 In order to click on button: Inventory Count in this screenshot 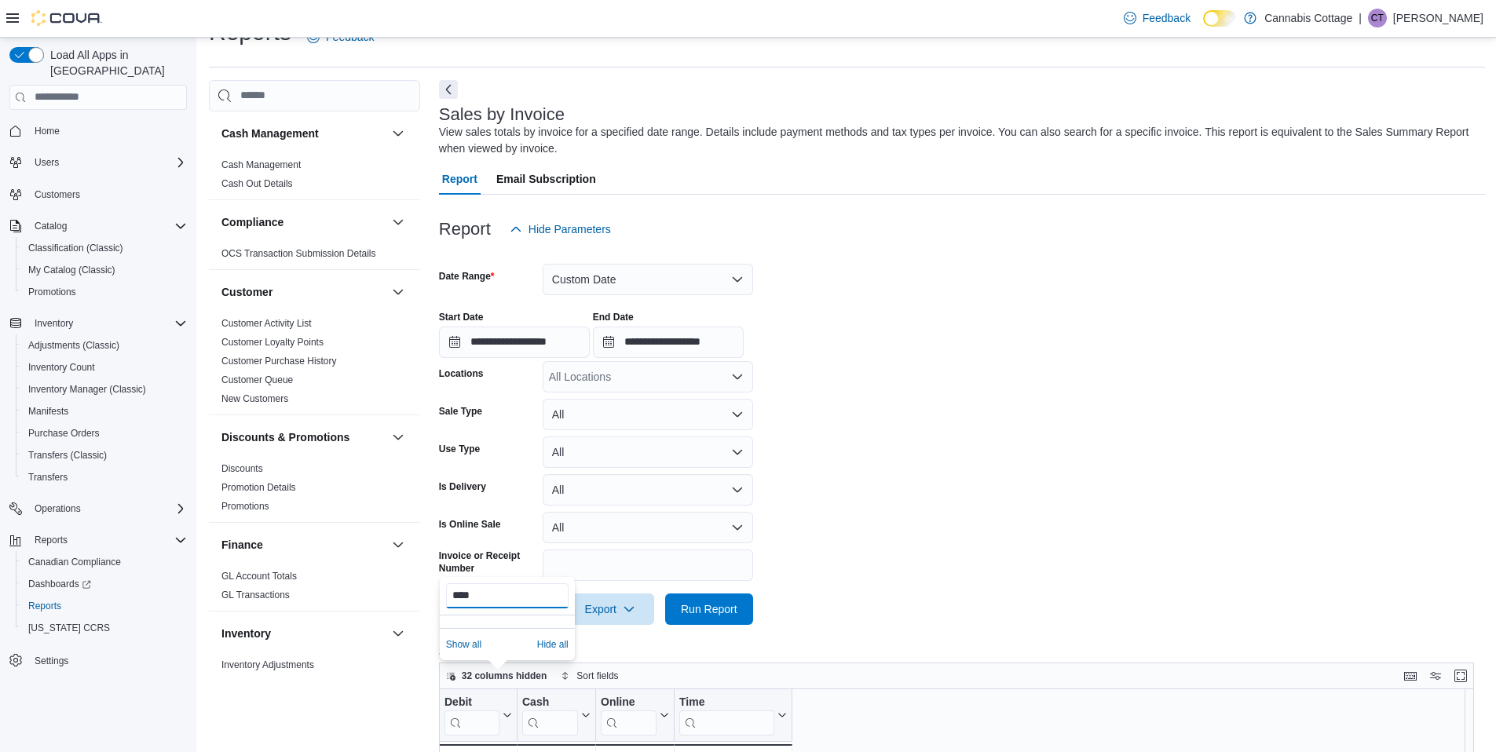, I will do `click(104, 368)`.